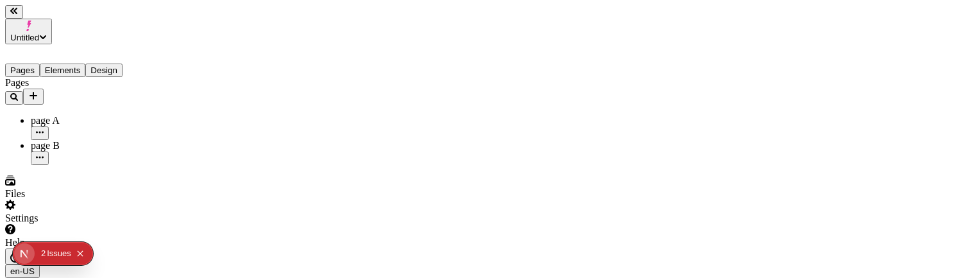  Describe the element at coordinates (33, 96) in the screenshot. I see `button: Add new` at that location.